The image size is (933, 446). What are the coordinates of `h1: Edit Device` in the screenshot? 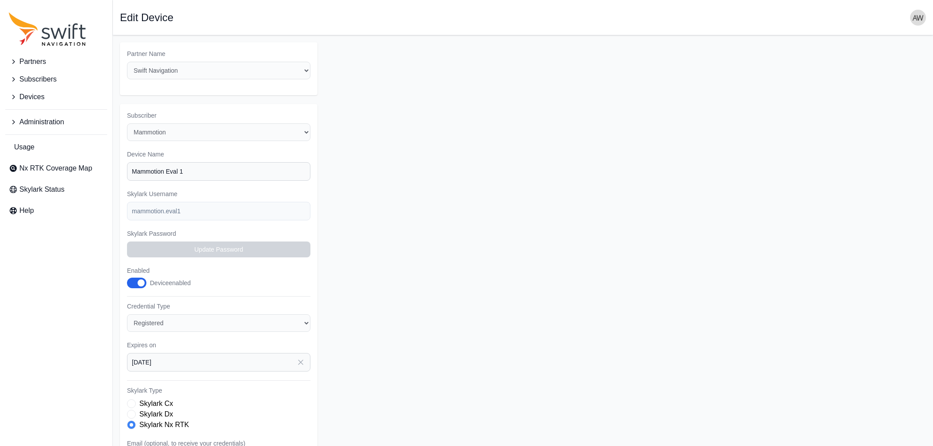 It's located at (146, 18).